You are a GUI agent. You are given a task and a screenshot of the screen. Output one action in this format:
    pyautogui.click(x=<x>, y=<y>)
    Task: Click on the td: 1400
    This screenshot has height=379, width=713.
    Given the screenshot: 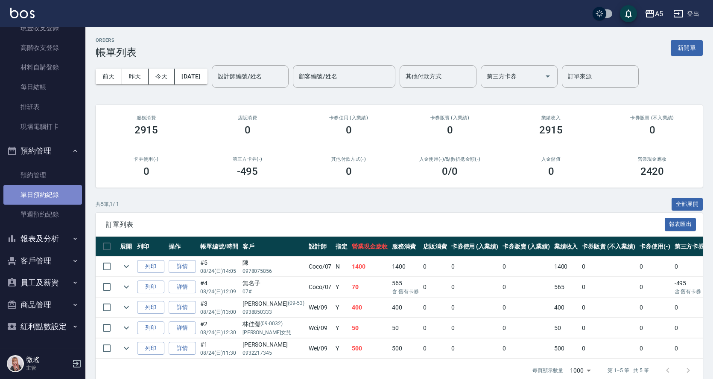 What is the action you would take?
    pyautogui.click(x=405, y=267)
    